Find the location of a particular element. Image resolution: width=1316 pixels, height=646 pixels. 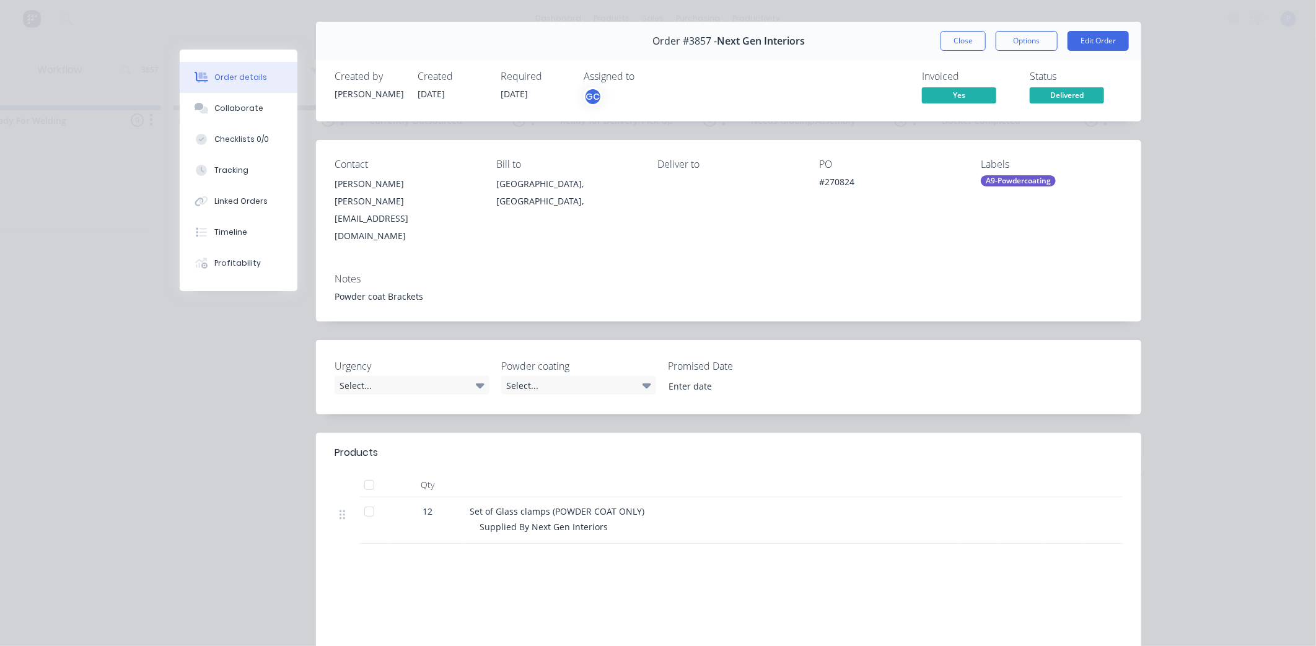

div: Qty is located at coordinates (427, 485).